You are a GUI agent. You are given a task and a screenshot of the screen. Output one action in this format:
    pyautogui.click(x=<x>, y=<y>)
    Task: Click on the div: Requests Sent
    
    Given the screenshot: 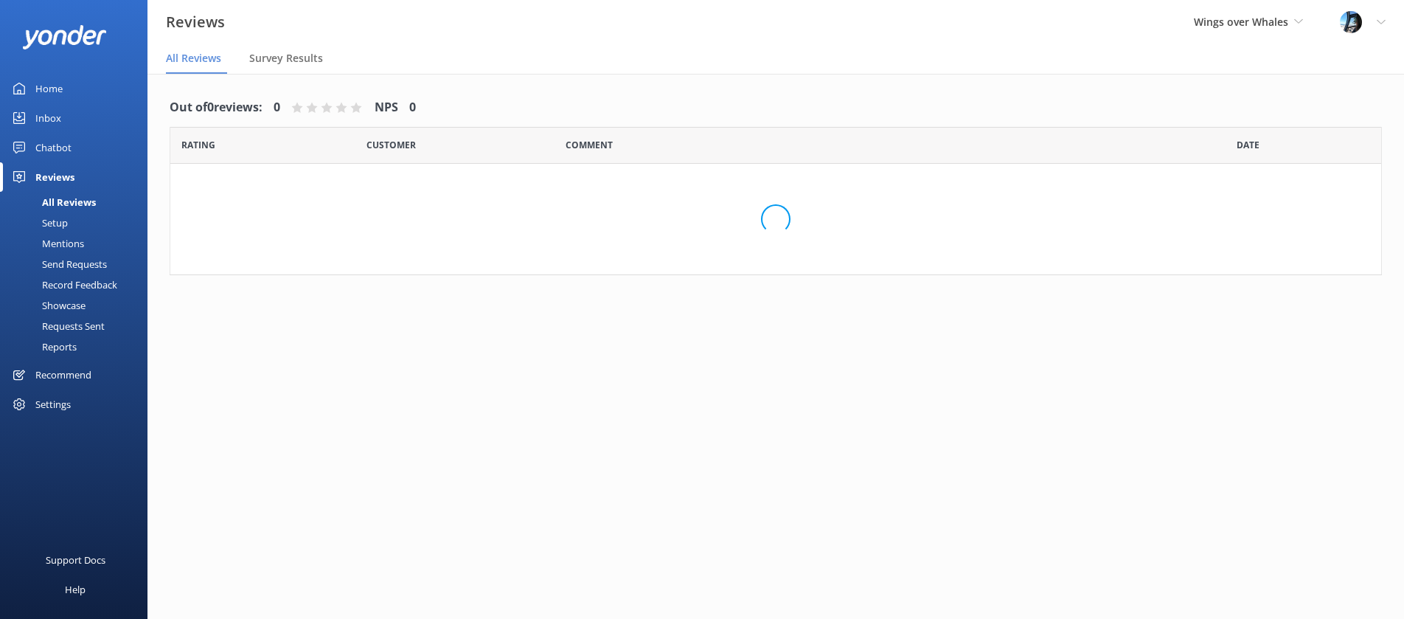 What is the action you would take?
    pyautogui.click(x=57, y=326)
    